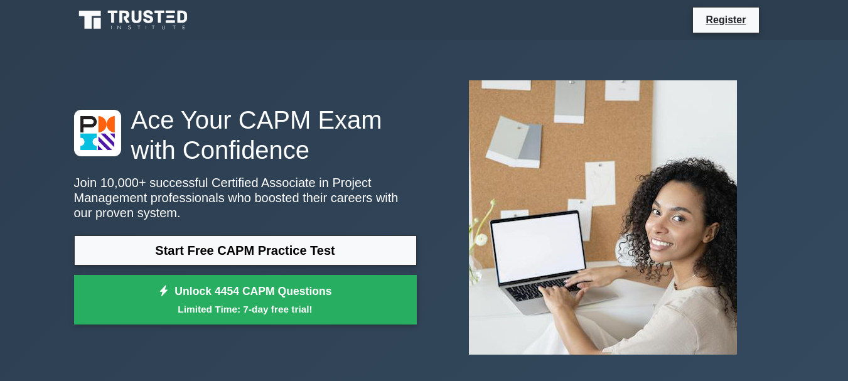 This screenshot has width=848, height=381. Describe the element at coordinates (245, 135) in the screenshot. I see `h1: Ace Your CAPM Exam with Confidence` at that location.